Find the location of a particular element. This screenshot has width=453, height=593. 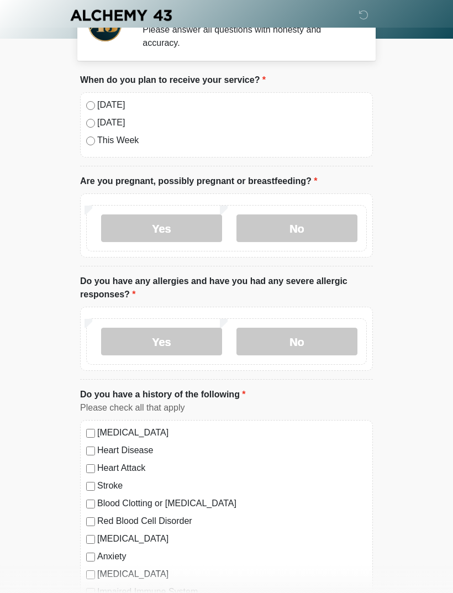

label: Red Blood Cell Disorder is located at coordinates (232, 521).